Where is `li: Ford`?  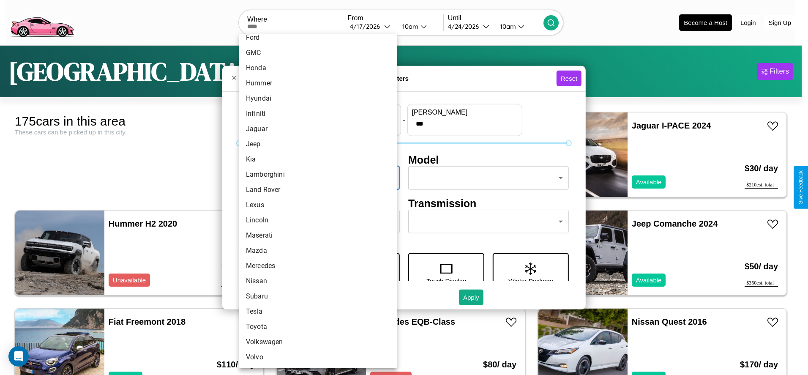 li: Ford is located at coordinates (318, 38).